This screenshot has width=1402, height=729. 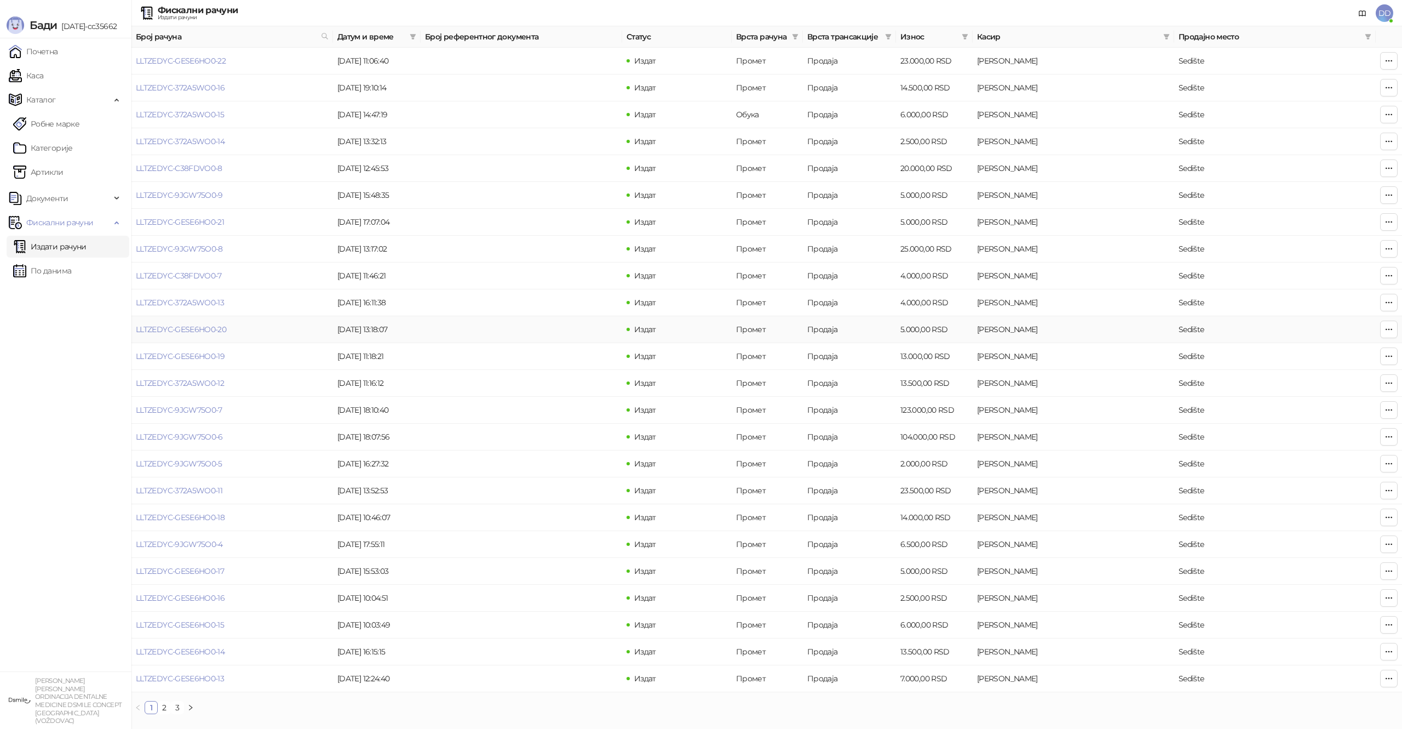 I want to click on a: LLTZEDYC-GESE6HO0-16, so click(x=180, y=598).